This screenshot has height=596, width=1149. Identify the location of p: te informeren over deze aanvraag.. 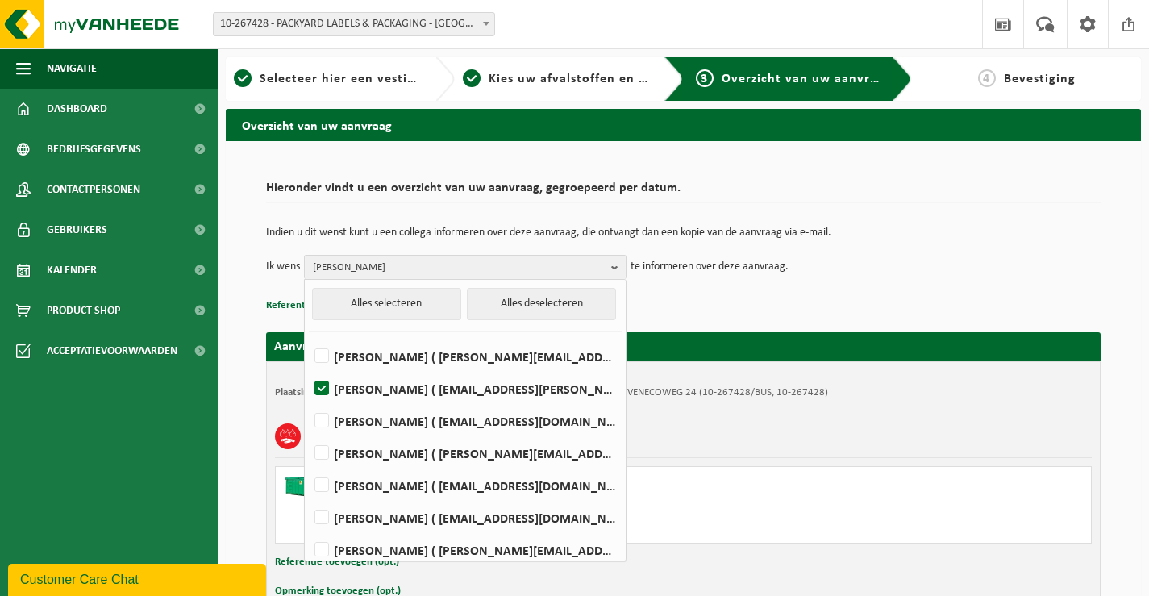
(709, 267).